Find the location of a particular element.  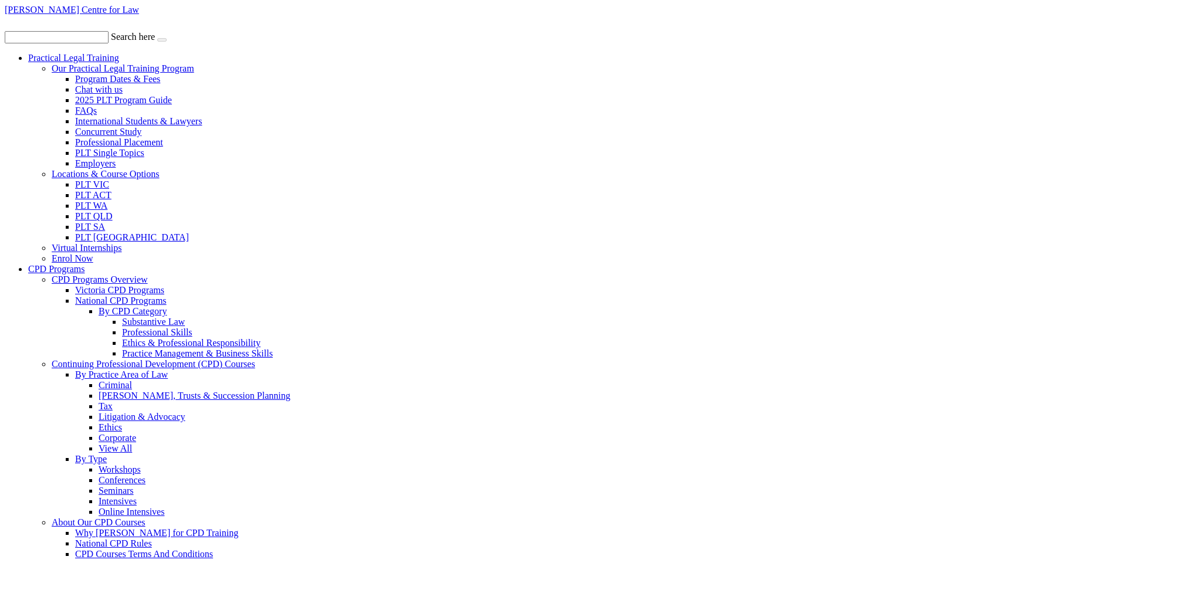

a: Tax is located at coordinates (106, 406).